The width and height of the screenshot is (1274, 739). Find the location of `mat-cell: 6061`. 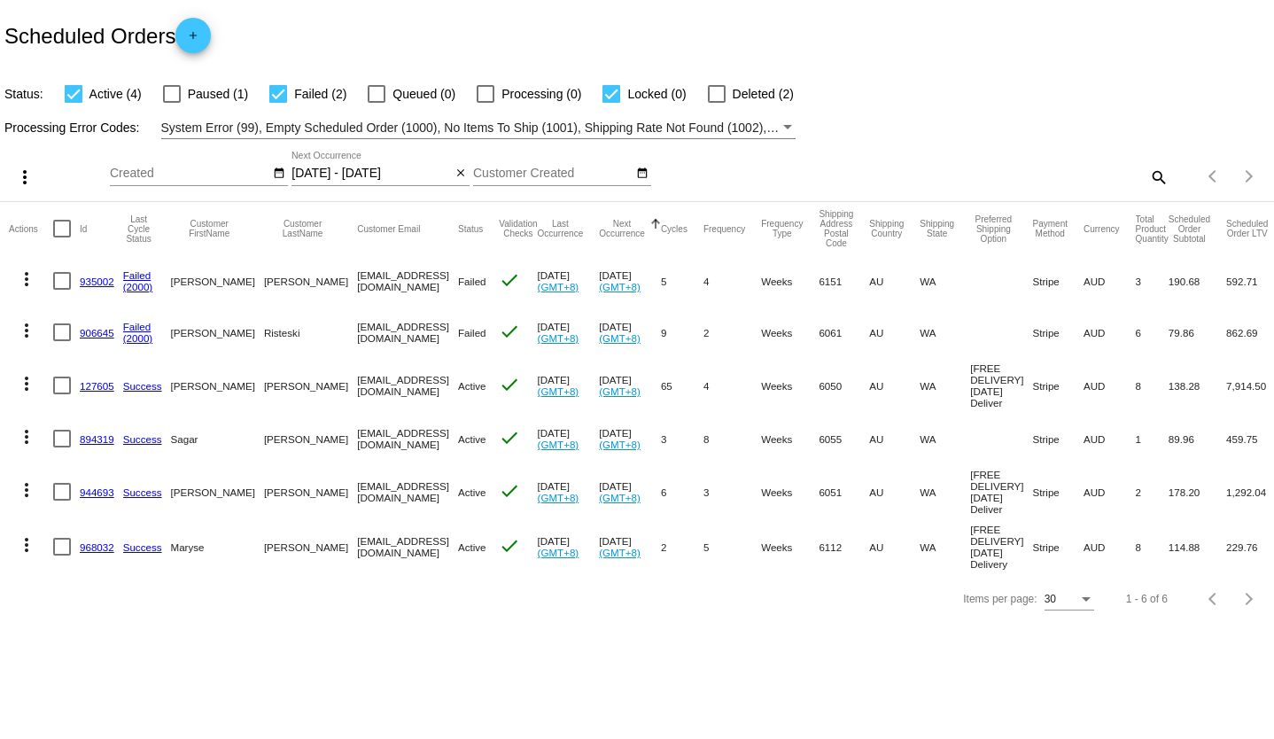

mat-cell: 6061 is located at coordinates (844, 332).